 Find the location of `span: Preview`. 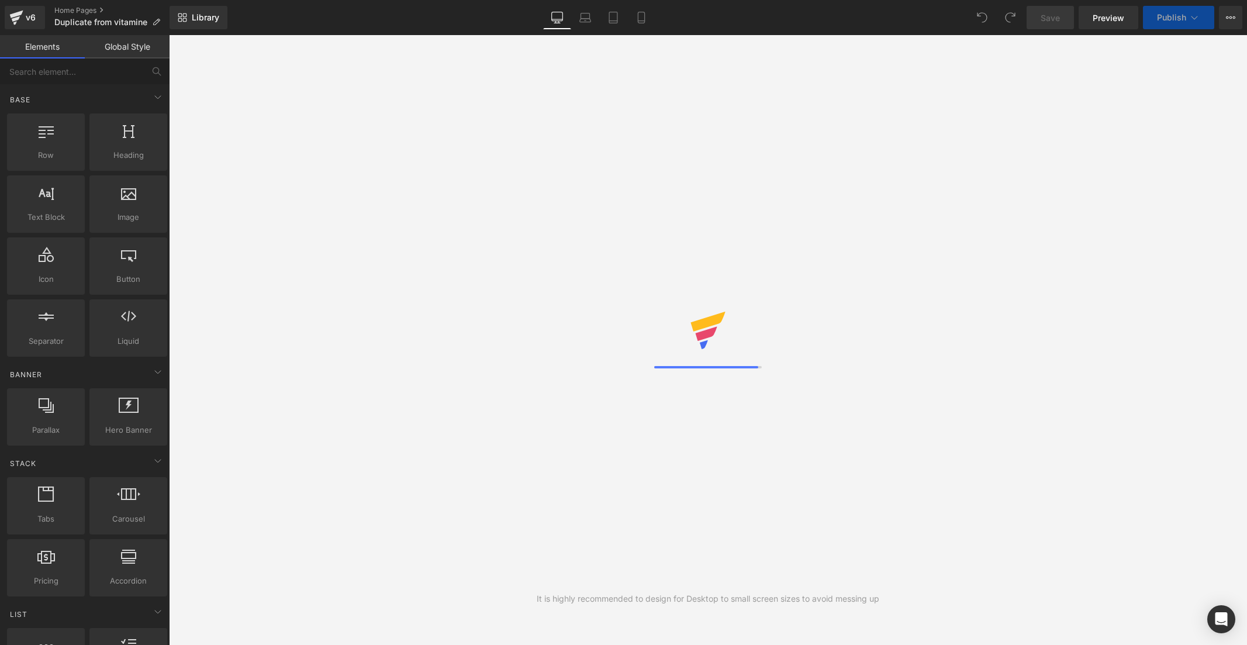

span: Preview is located at coordinates (1109, 18).